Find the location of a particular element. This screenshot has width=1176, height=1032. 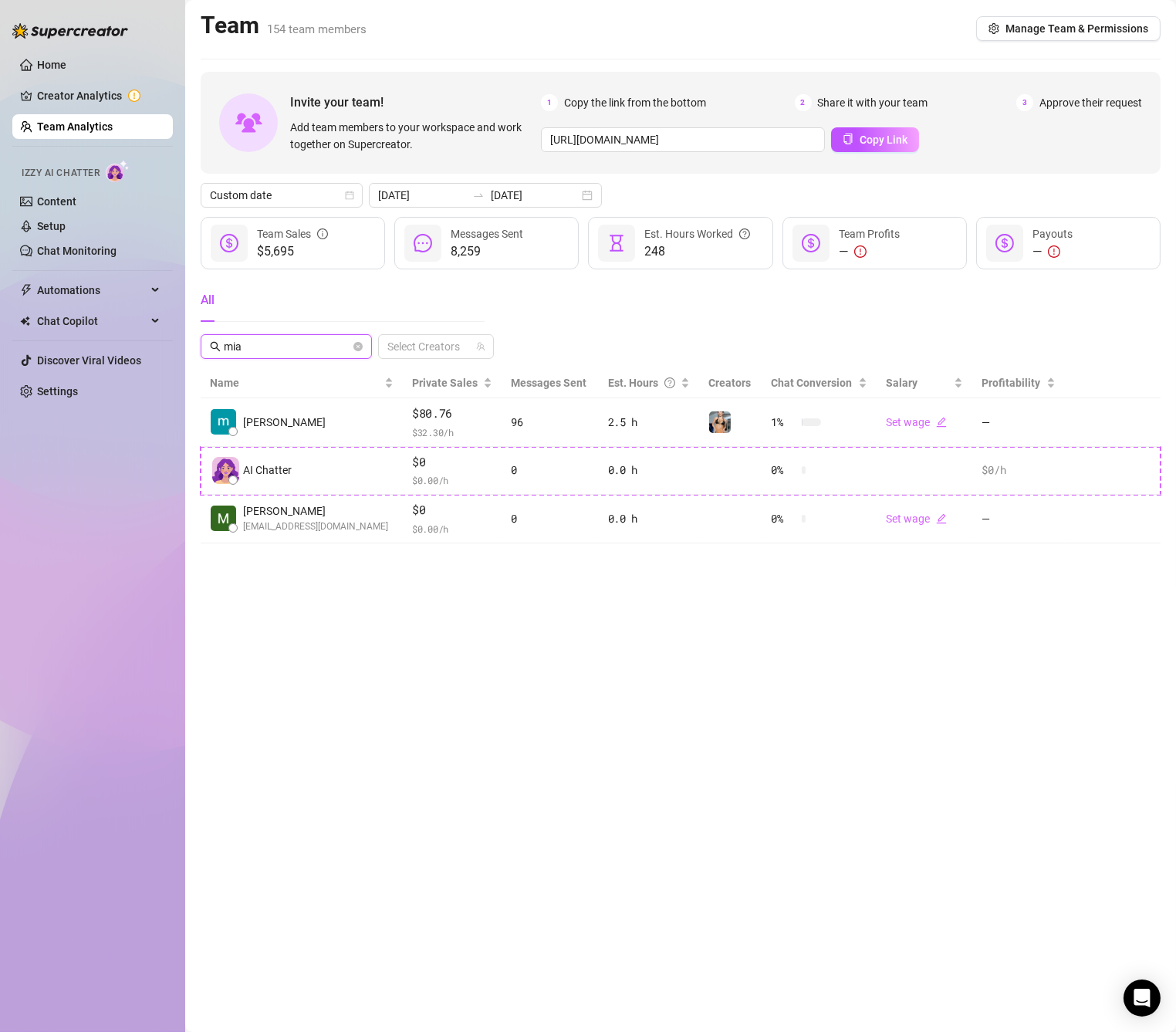

img: Mia GWAPAAA is located at coordinates (223, 518).